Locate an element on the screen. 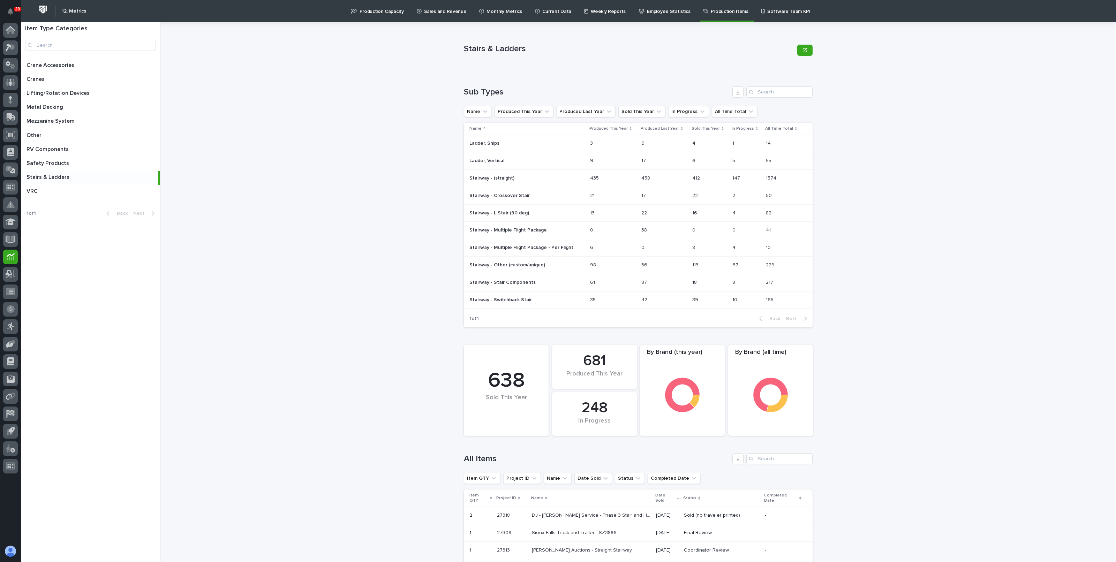 The image size is (1116, 562). div: Notifications28 is located at coordinates (13, 14).